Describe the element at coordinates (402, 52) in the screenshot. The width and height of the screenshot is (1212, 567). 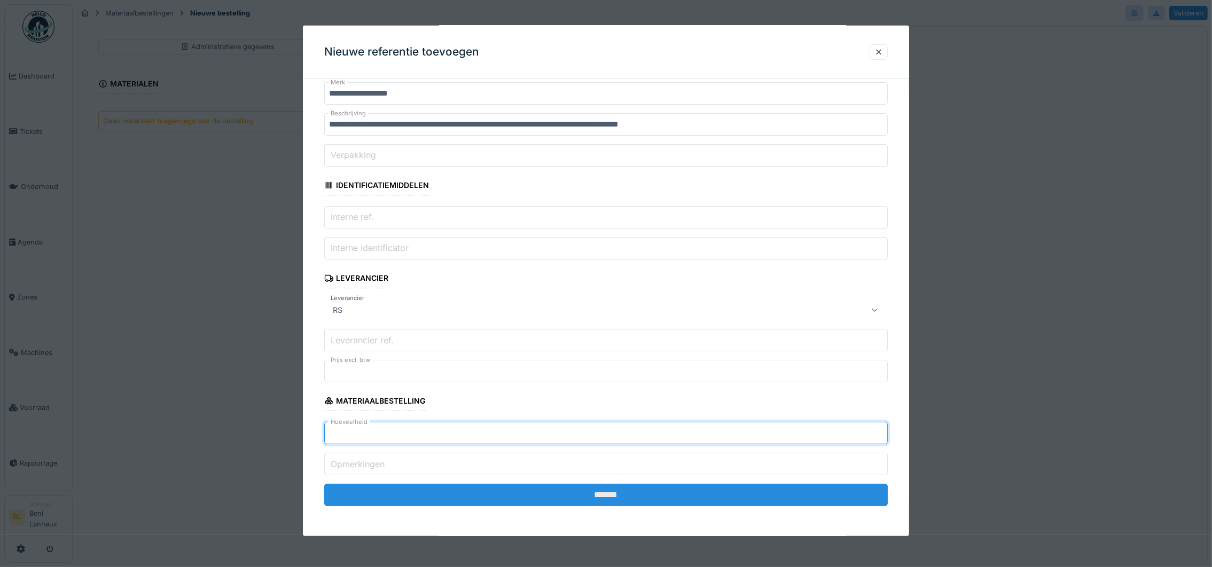
I see `h3: Nieuwe referentie toevoegen` at that location.